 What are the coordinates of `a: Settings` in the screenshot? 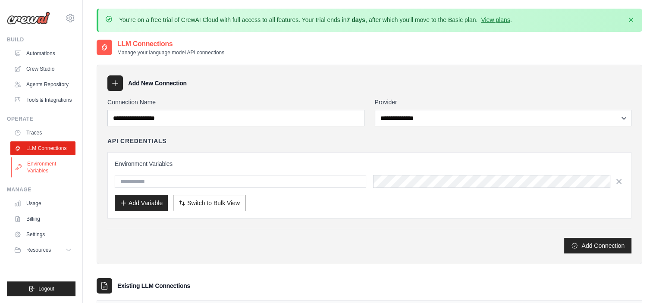 It's located at (43, 235).